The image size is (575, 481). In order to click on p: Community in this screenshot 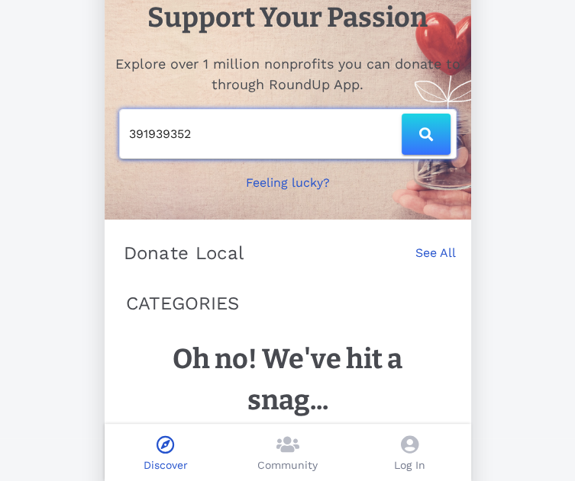, I will do `click(287, 465)`.